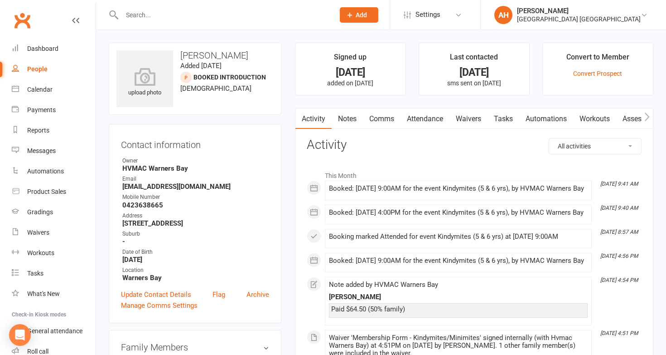  What do you see at coordinates (54, 130) in the screenshot?
I see `a: Reports` at bounding box center [54, 130].